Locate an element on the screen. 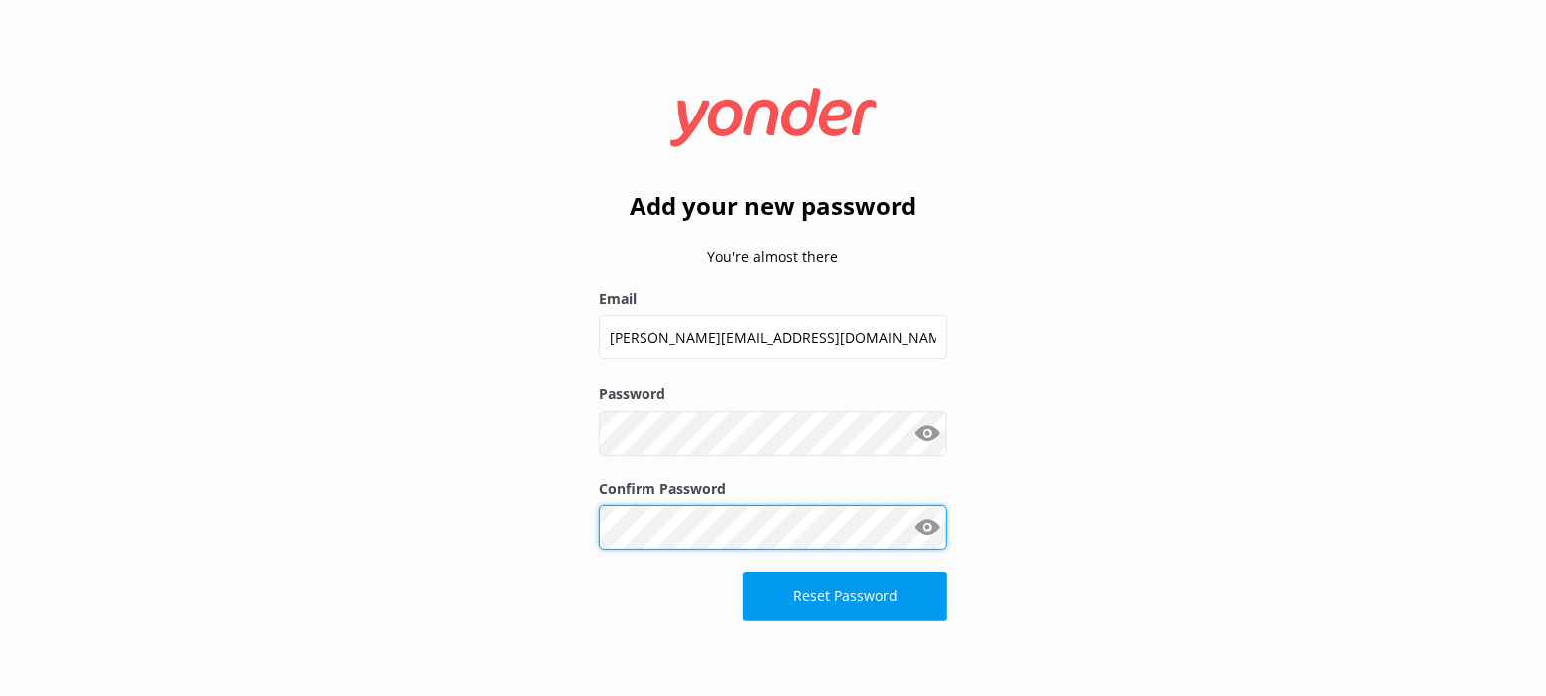 This screenshot has width=1546, height=696. p: You're almost there is located at coordinates (773, 257).